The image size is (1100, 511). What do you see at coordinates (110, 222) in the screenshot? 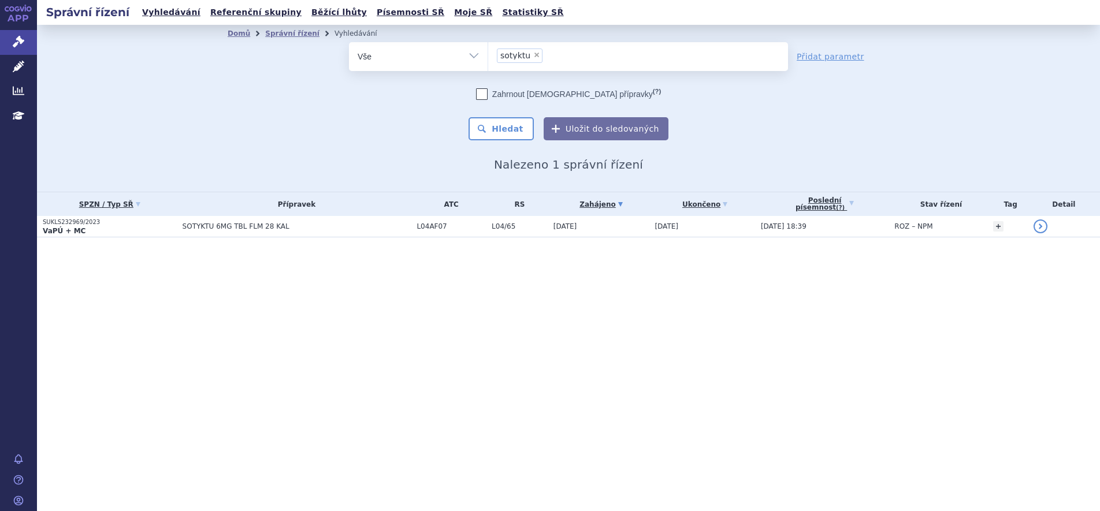
I see `p: SUKLS232969/2023` at bounding box center [110, 222].